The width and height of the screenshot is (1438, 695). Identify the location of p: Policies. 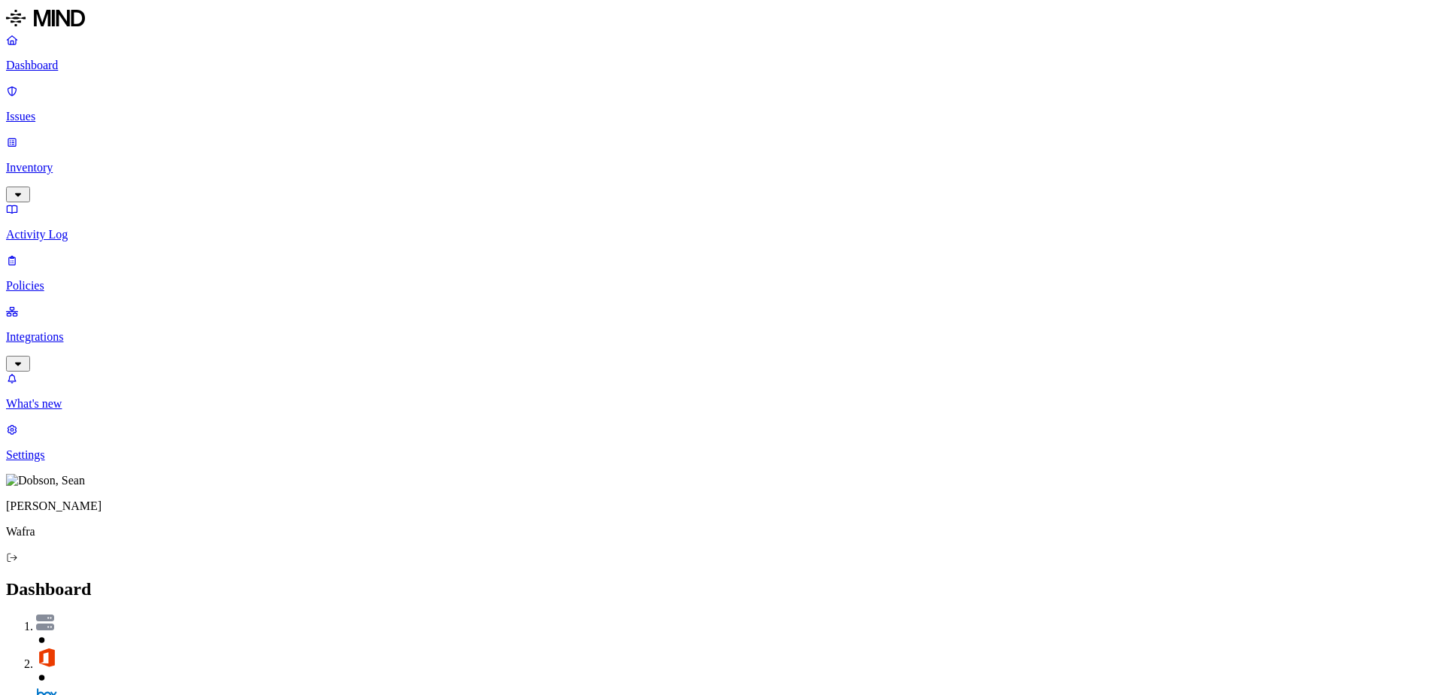
(719, 286).